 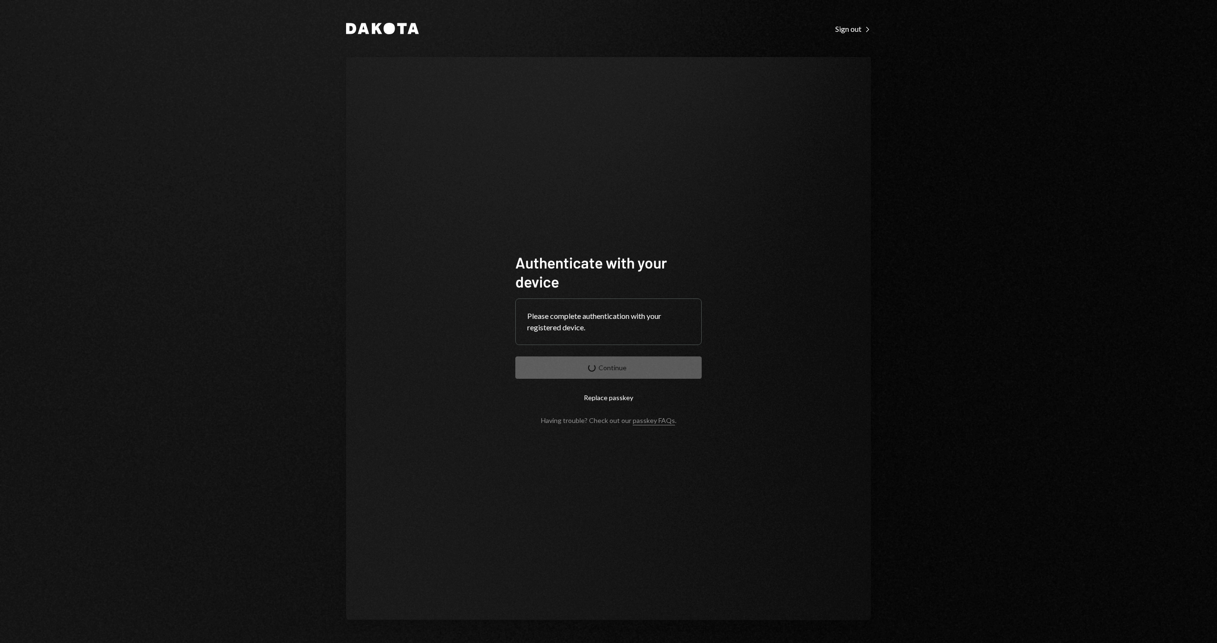 What do you see at coordinates (853, 29) in the screenshot?
I see `div: Sign out` at bounding box center [853, 29].